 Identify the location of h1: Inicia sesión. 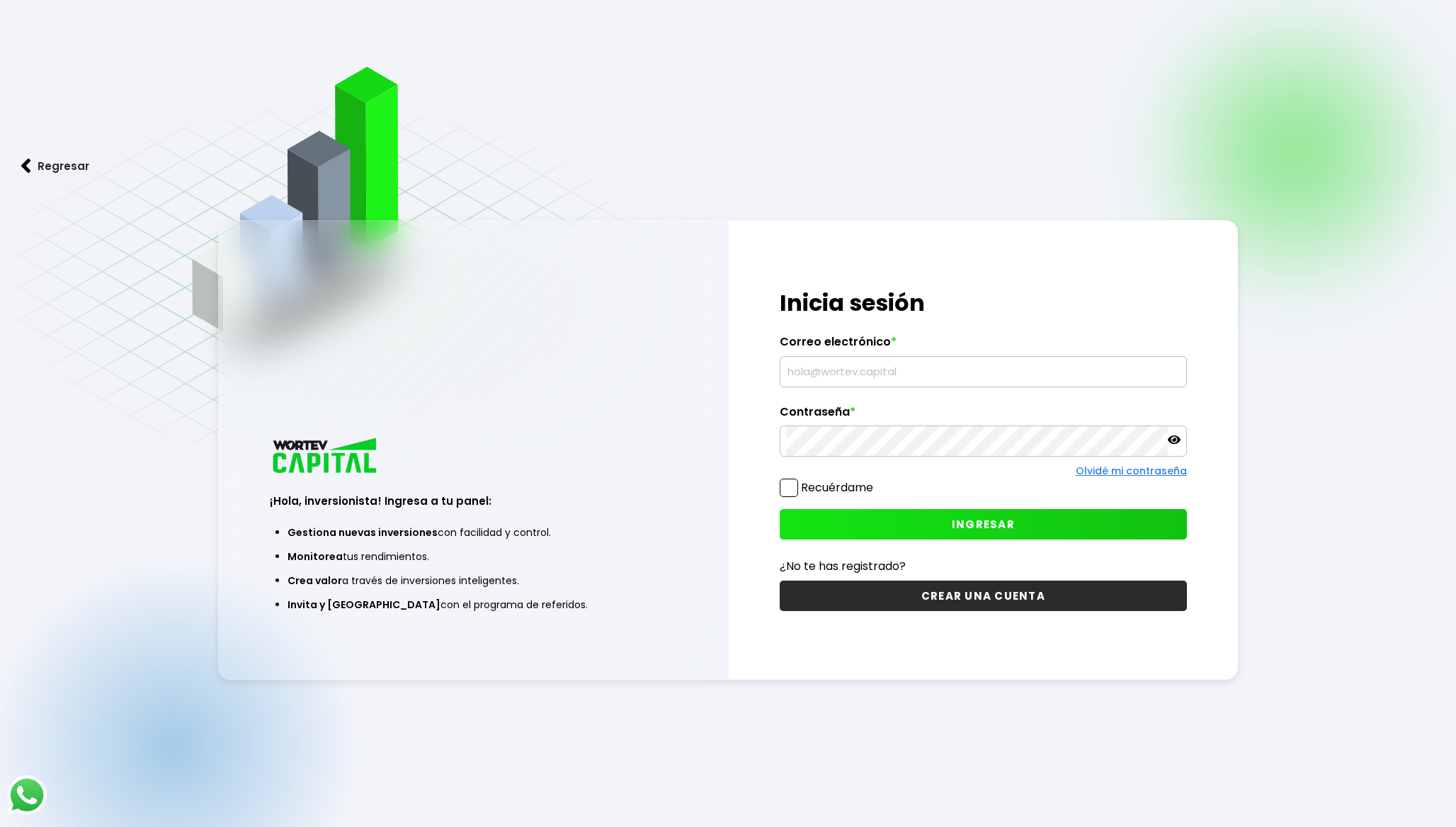
(983, 303).